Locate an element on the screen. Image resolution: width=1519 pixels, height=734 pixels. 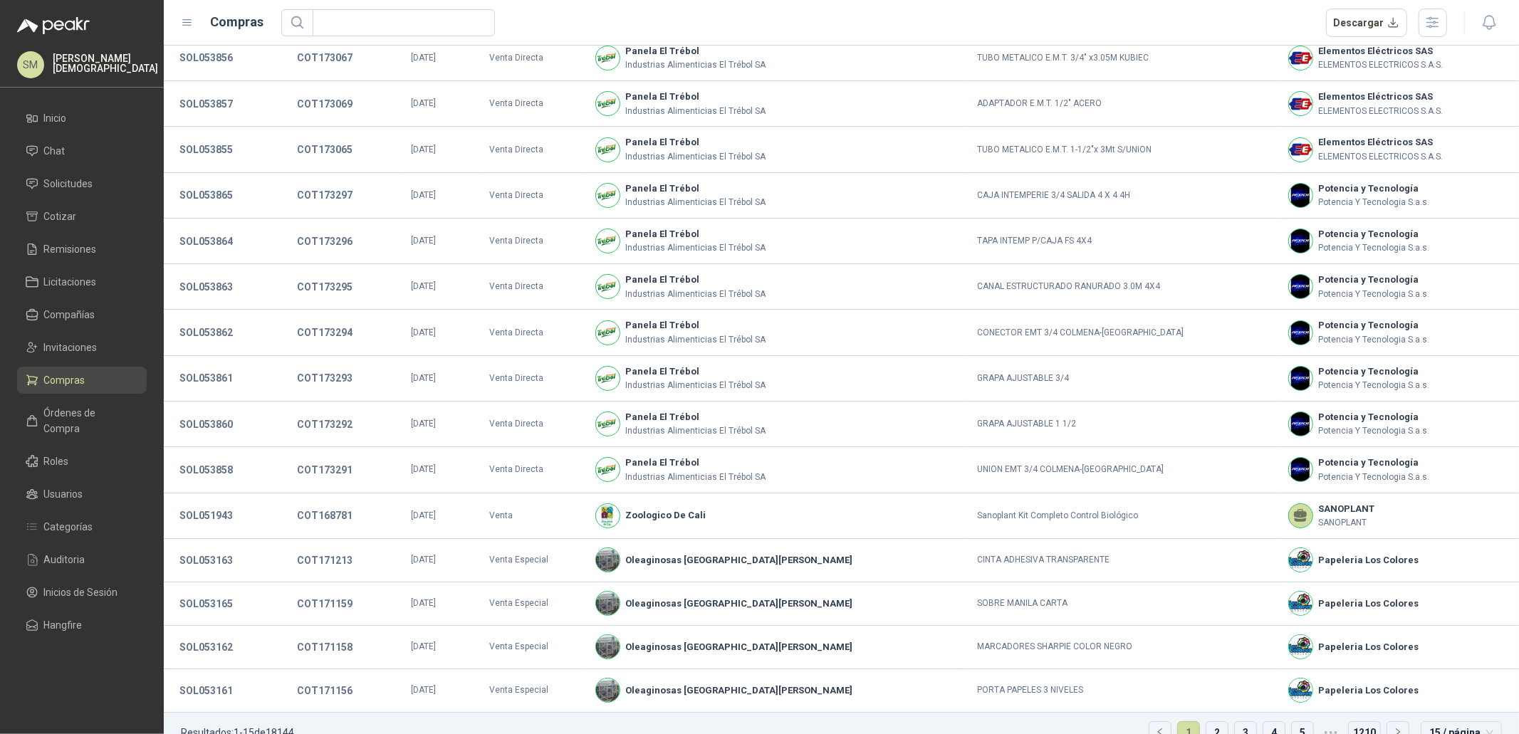
button: SOL053861 is located at coordinates (206, 378).